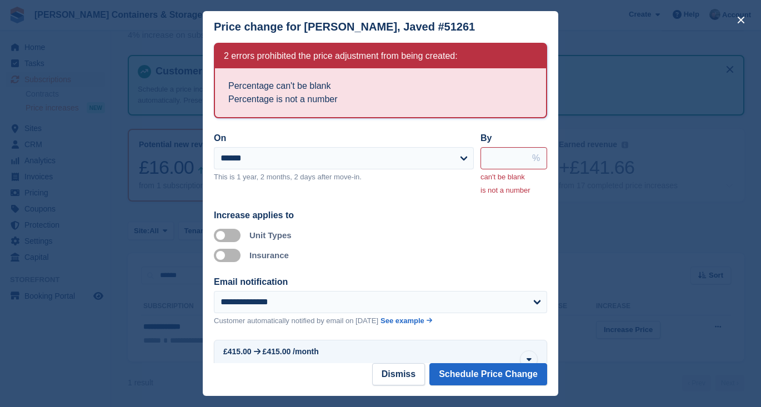 Image resolution: width=761 pixels, height=407 pixels. Describe the element at coordinates (380, 86) in the screenshot. I see `li: Percentage can't be blank` at that location.